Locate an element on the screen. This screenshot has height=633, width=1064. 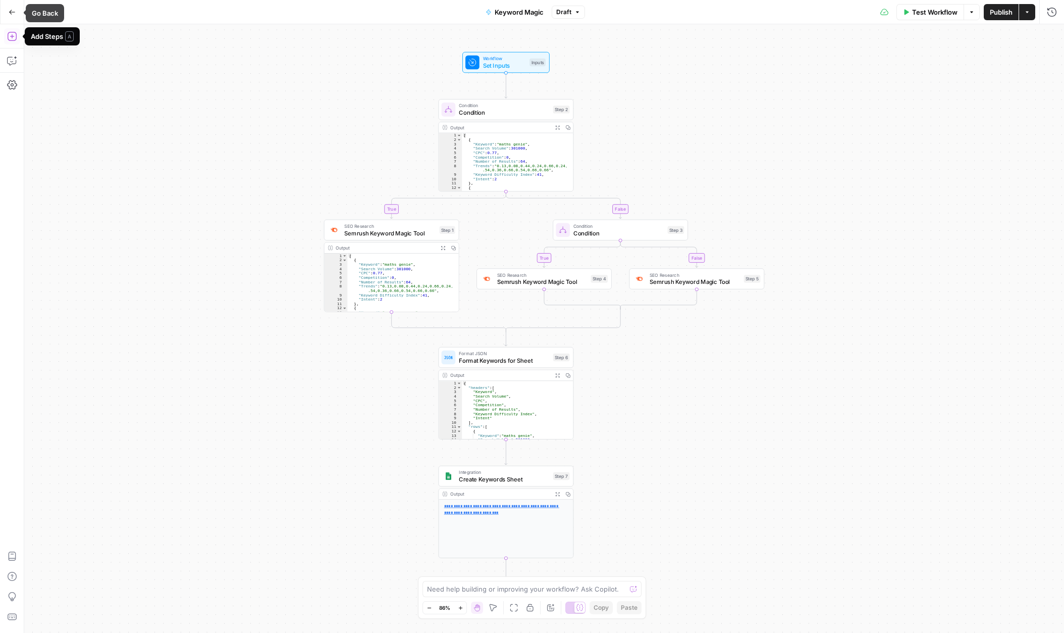
div: Step 1 is located at coordinates (447, 230).